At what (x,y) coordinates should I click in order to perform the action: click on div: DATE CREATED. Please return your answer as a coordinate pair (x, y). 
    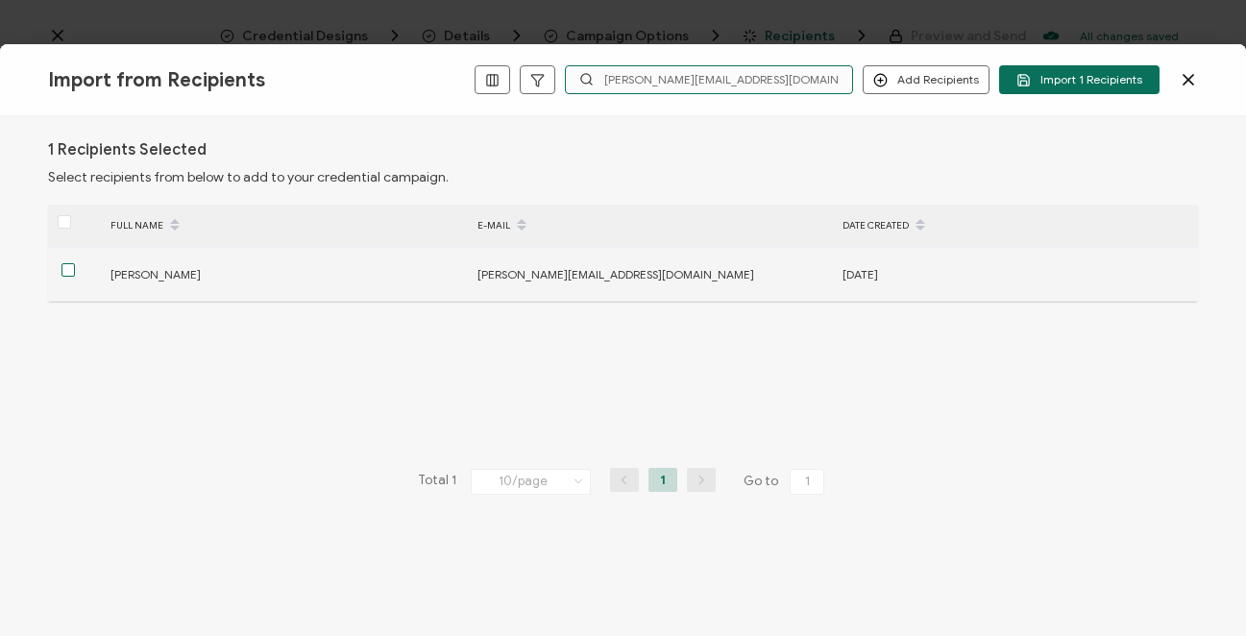
    Looking at the image, I should click on (1016, 226).